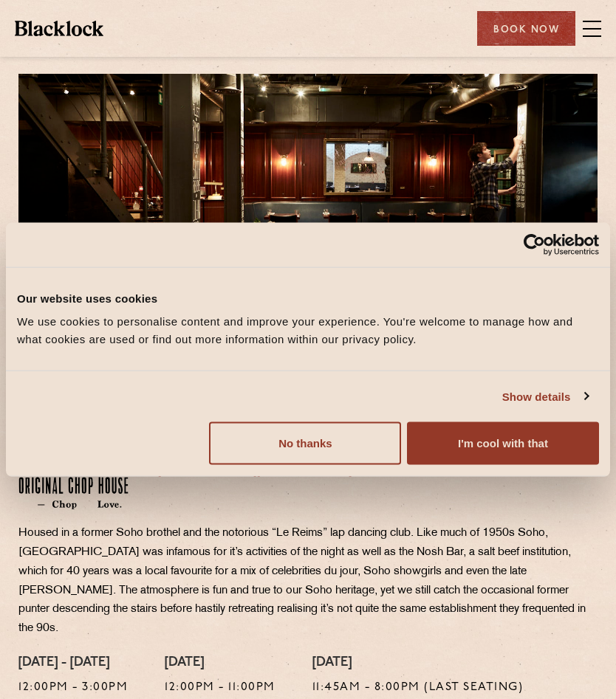 The width and height of the screenshot is (616, 699). I want to click on div: Book Now, so click(526, 28).